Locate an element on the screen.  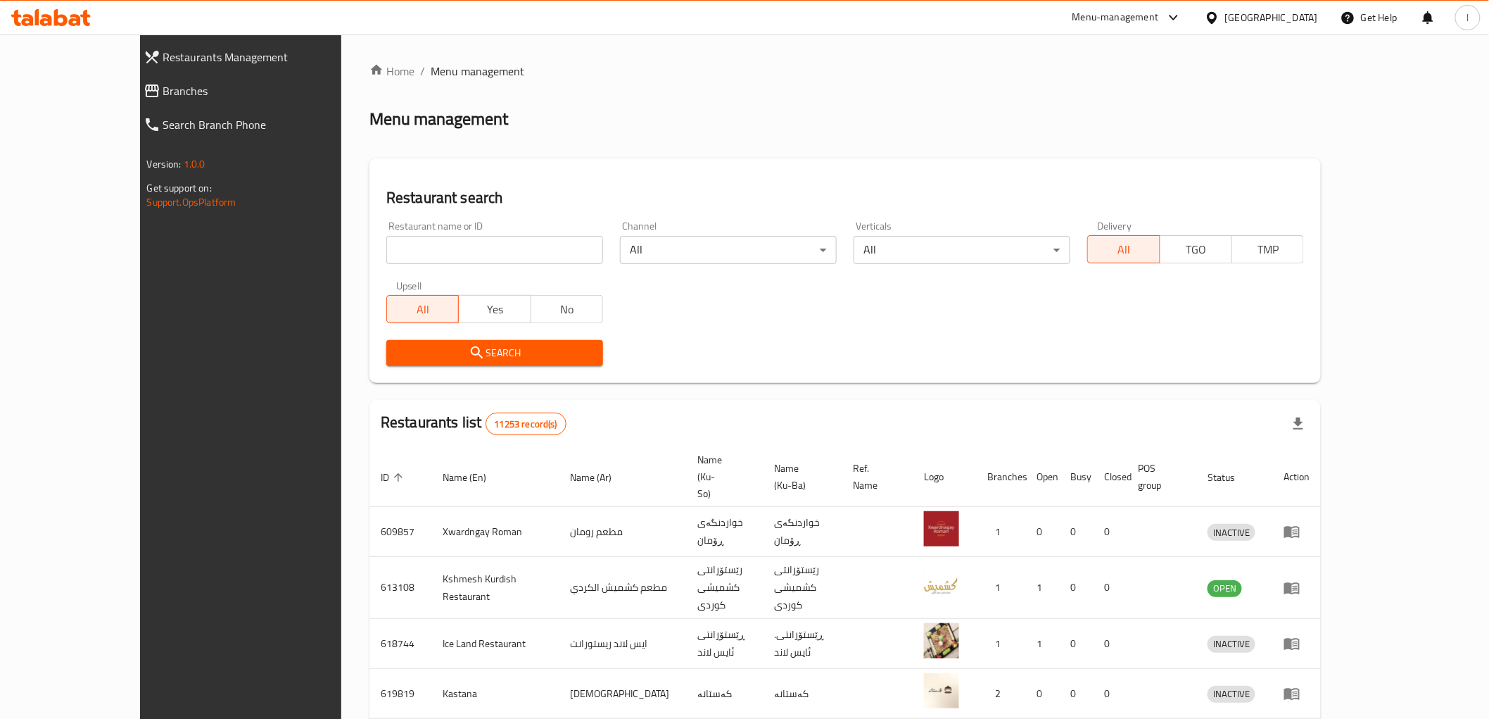
label: Upsell is located at coordinates (409, 286).